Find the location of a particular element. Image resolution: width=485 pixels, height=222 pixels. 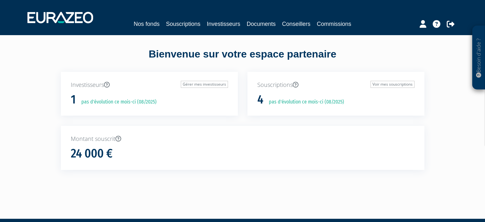

div: Bienvenue sur votre espace partenaire is located at coordinates (243, 59).